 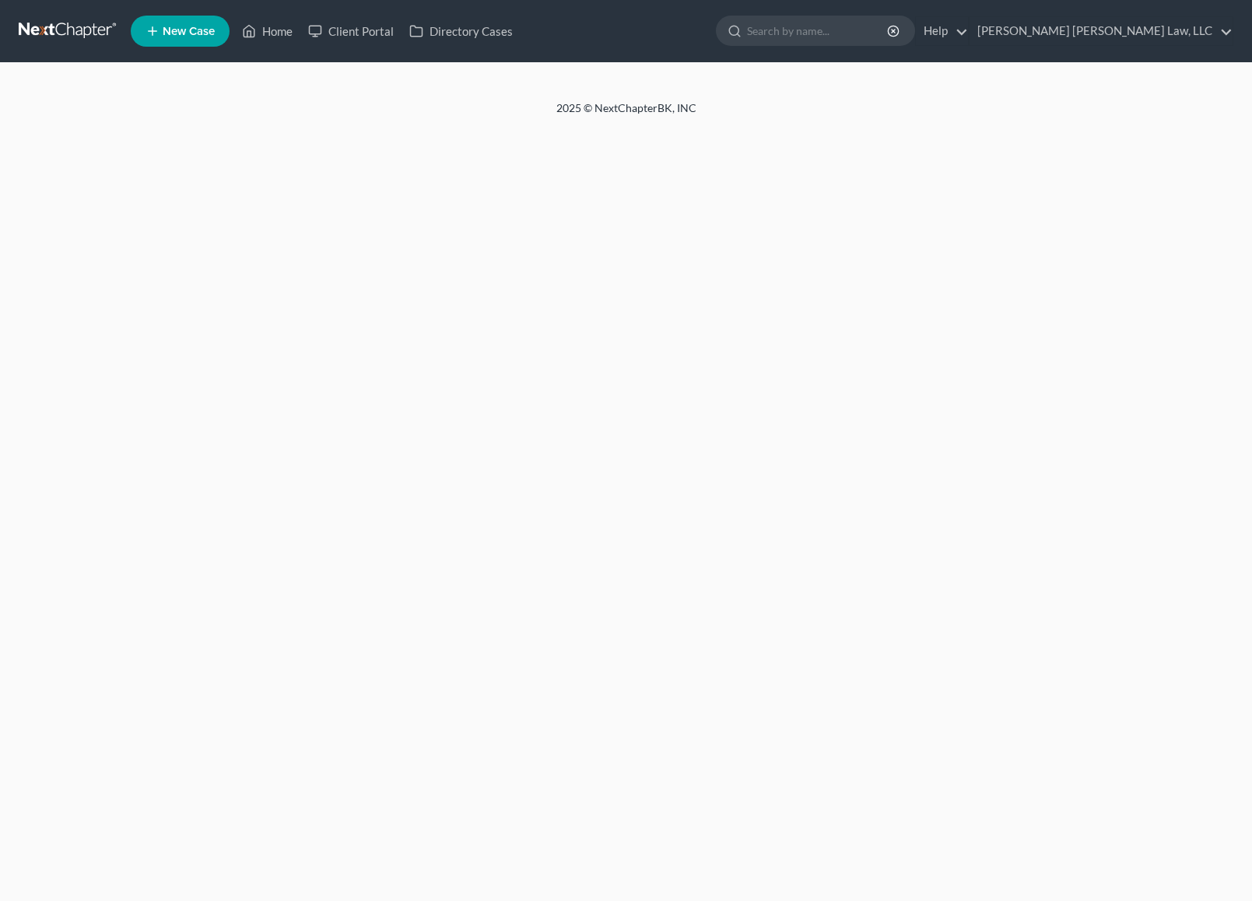 What do you see at coordinates (461, 31) in the screenshot?
I see `a: Directory Cases` at bounding box center [461, 31].